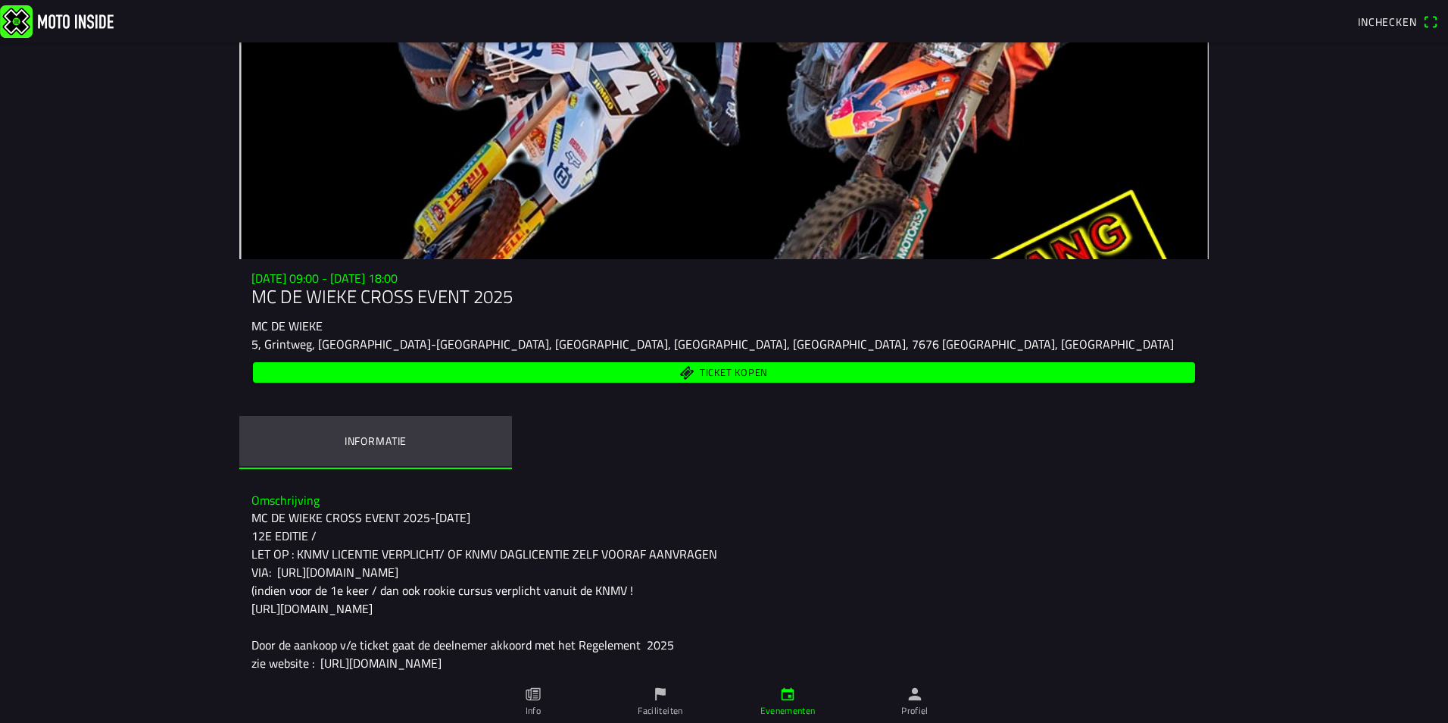 This screenshot has height=723, width=1448. Describe the element at coordinates (734, 372) in the screenshot. I see `span: Ticket kopen` at that location.